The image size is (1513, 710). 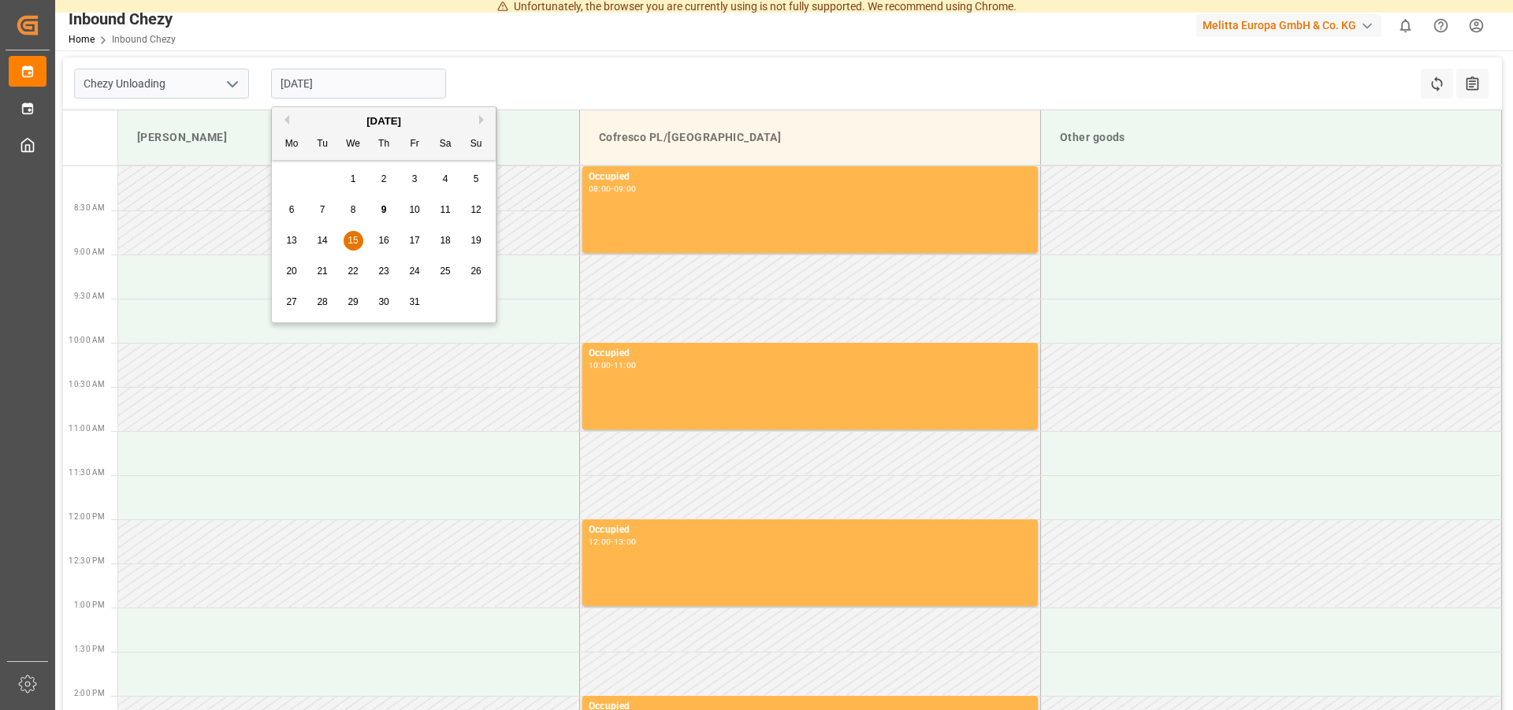 What do you see at coordinates (292, 210) in the screenshot?
I see `div: Choose Monday, October 6th, 2025` at bounding box center [292, 210].